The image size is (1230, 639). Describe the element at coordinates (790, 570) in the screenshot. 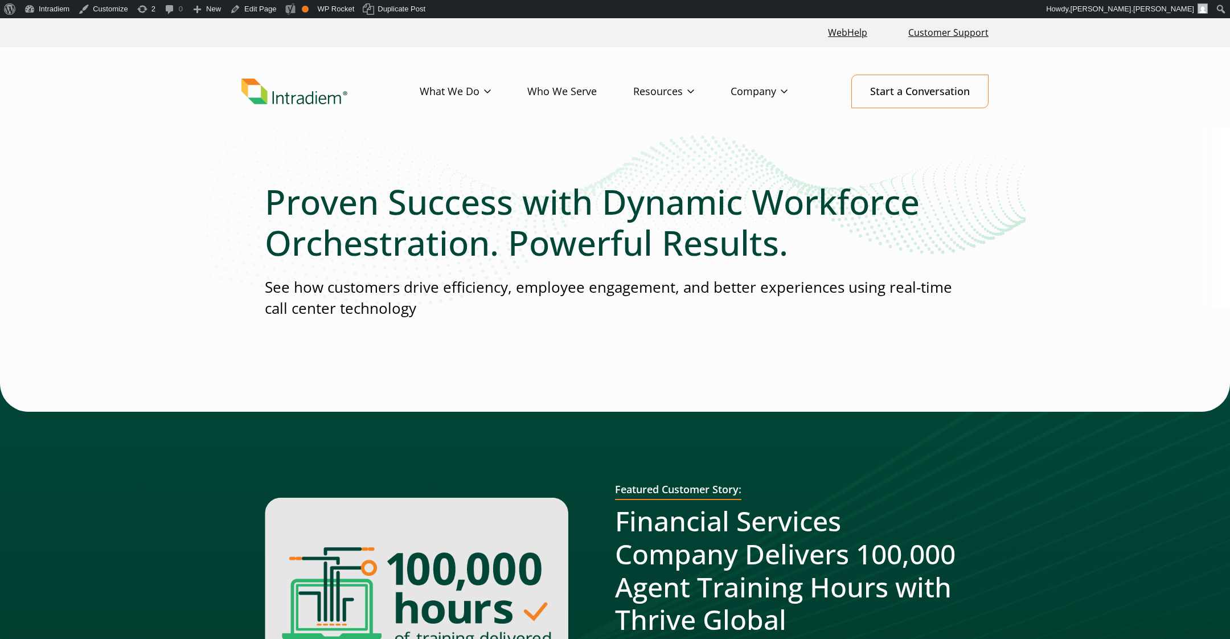

I see `h2: Financial Services Company Delivers 100,000 Agent Training Hours with Thrive Global` at that location.